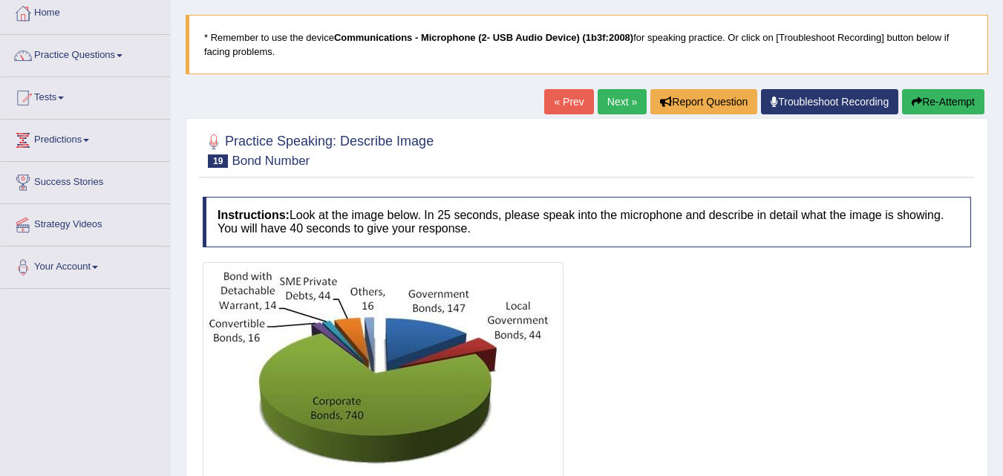 This screenshot has width=1003, height=476. Describe the element at coordinates (218, 161) in the screenshot. I see `span: 19` at that location.